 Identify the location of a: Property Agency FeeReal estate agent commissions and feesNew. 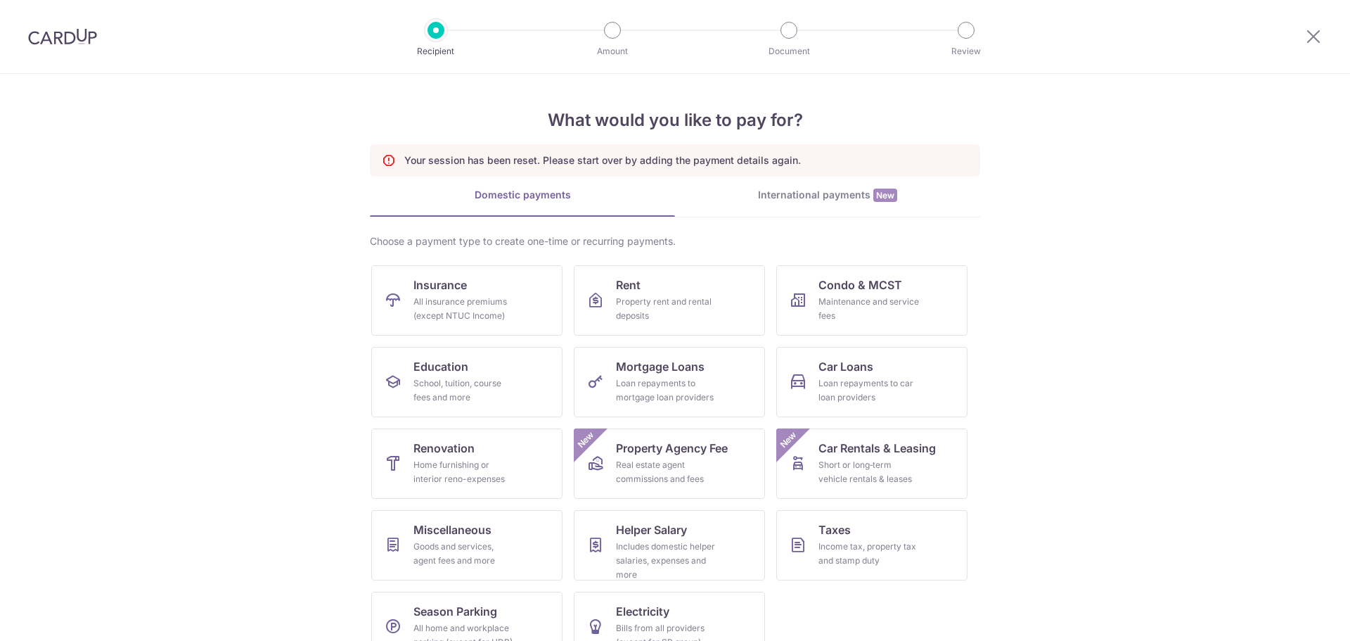
(670, 463).